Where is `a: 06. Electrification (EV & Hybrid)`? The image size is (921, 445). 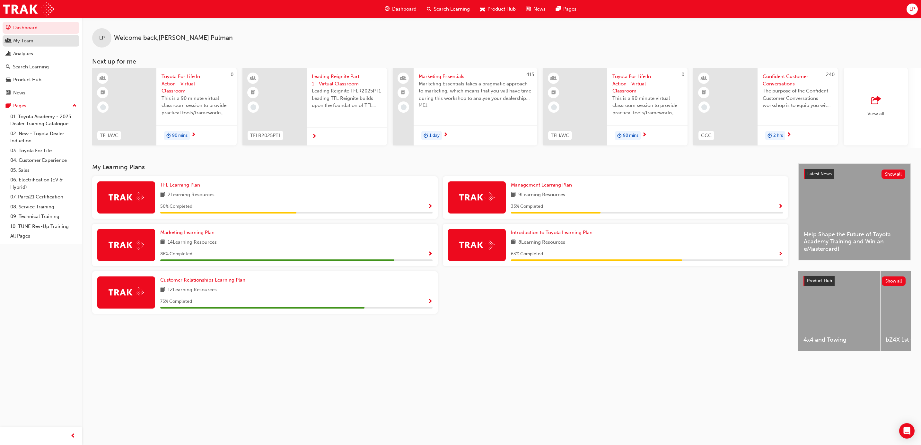 a: 06. Electrification (EV & Hybrid) is located at coordinates (43, 183).